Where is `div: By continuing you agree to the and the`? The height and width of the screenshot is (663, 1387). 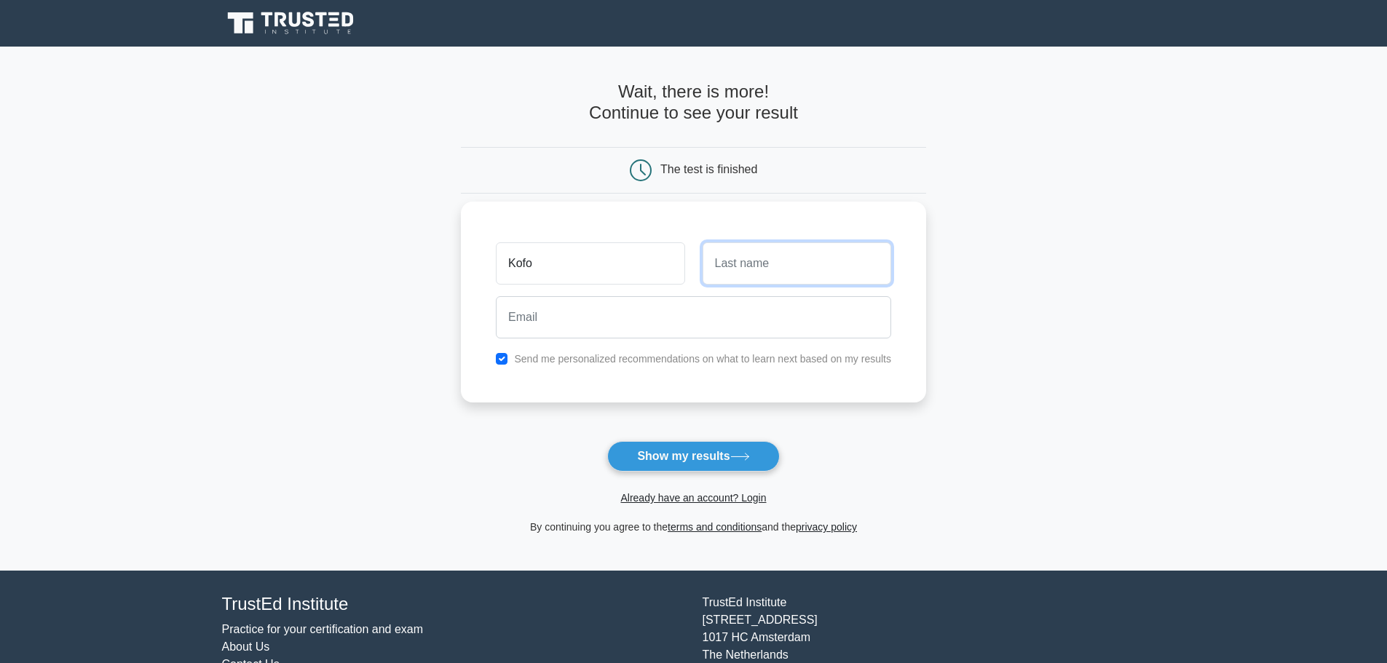 div: By continuing you agree to the and the is located at coordinates (693, 527).